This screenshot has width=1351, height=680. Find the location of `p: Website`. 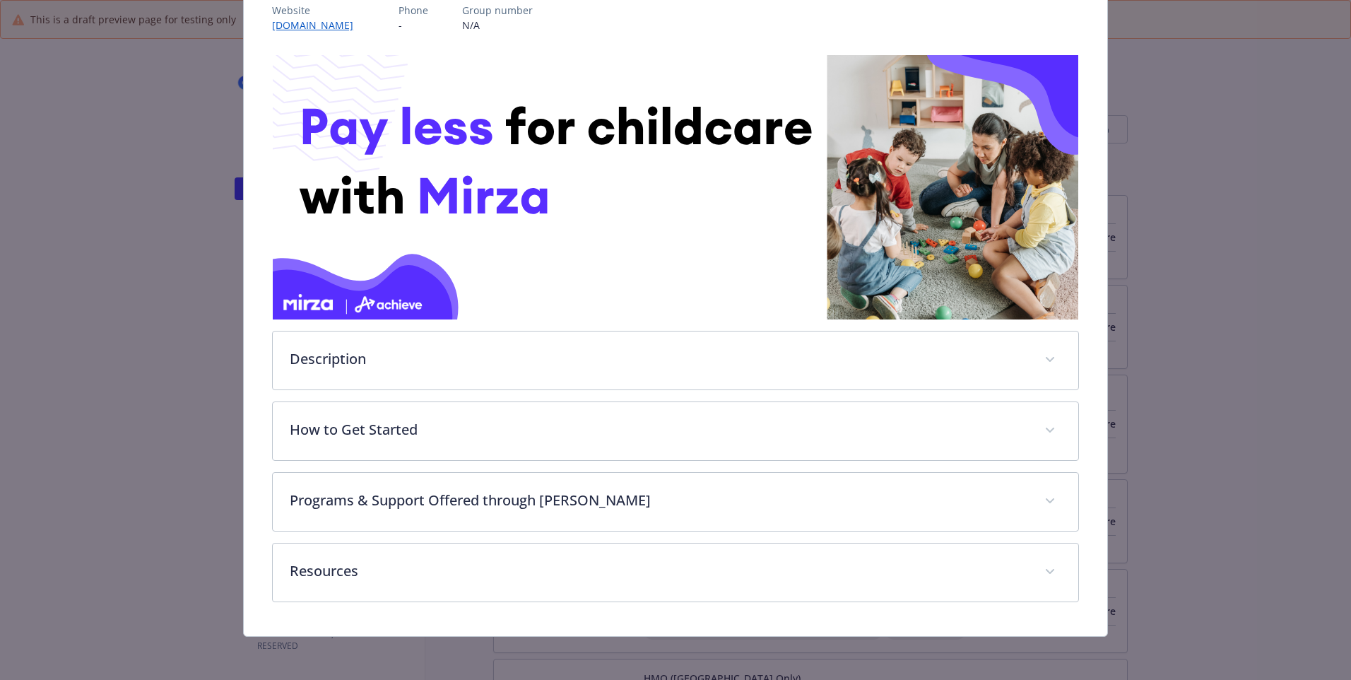

p: Website is located at coordinates (318, 10).